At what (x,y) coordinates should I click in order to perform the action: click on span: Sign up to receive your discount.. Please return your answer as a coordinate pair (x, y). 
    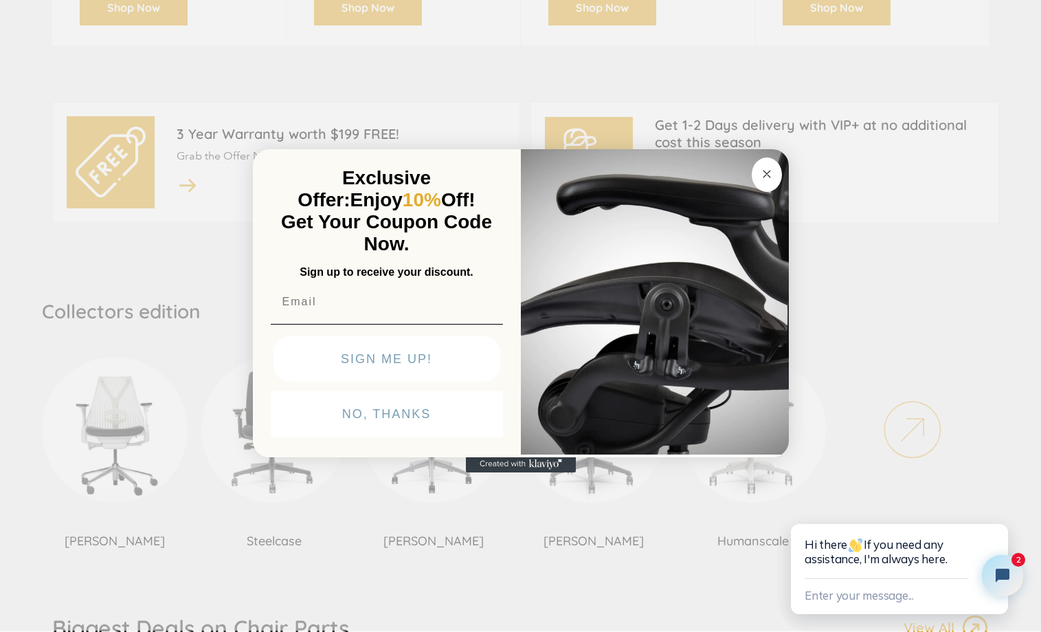
    Looking at the image, I should click on (386, 272).